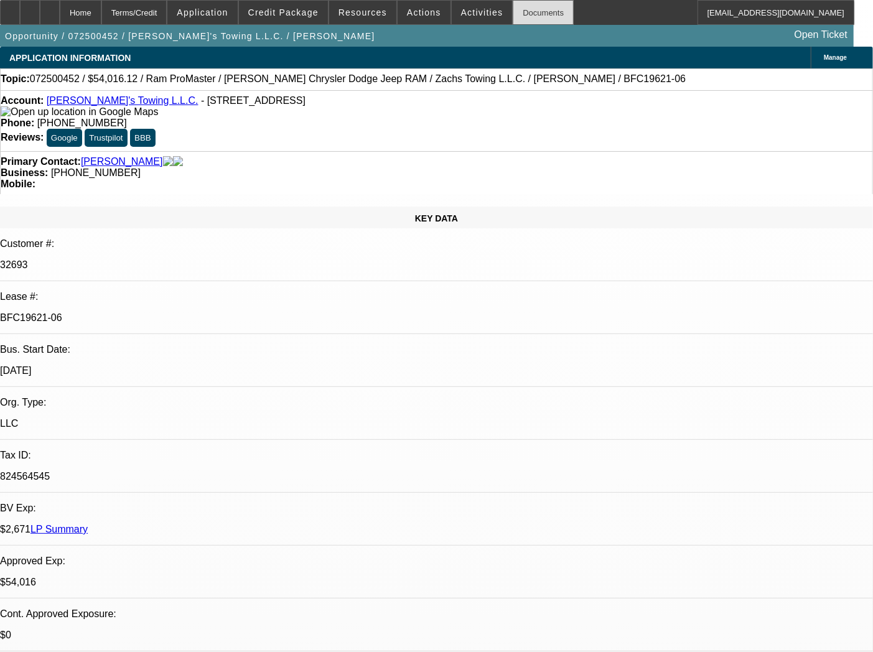 Image resolution: width=873 pixels, height=652 pixels. Describe the element at coordinates (202, 12) in the screenshot. I see `span: Application` at that location.